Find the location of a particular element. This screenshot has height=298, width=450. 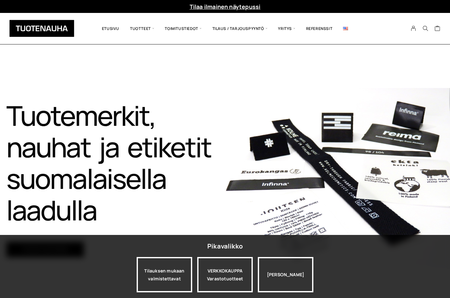

a: Etusivu is located at coordinates (110, 28).